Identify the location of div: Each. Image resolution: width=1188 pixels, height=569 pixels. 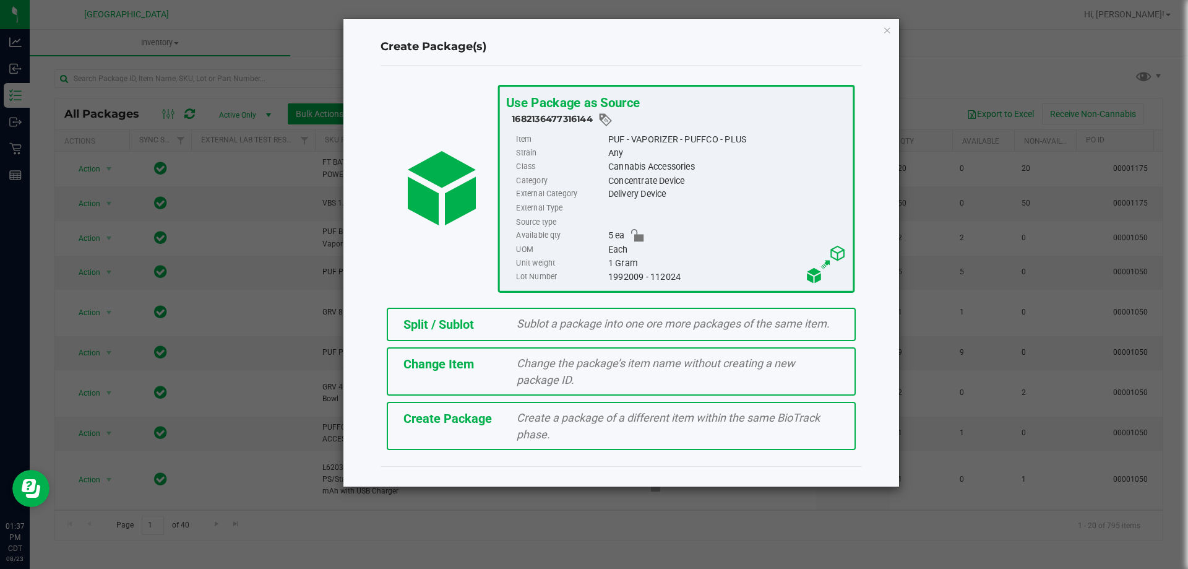
(727, 249).